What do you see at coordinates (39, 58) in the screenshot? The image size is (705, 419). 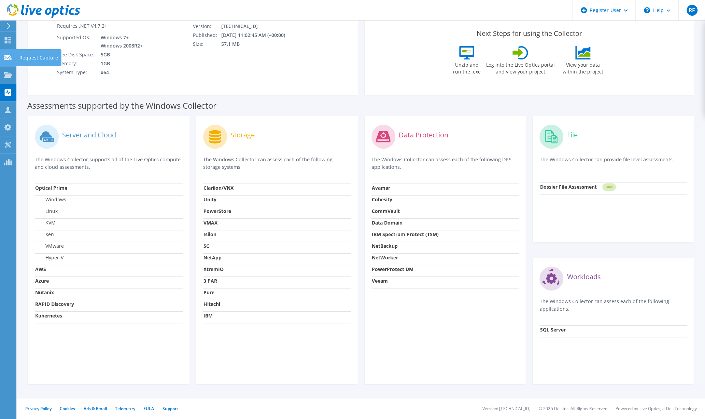 I see `div: Request Capture` at bounding box center [39, 58].